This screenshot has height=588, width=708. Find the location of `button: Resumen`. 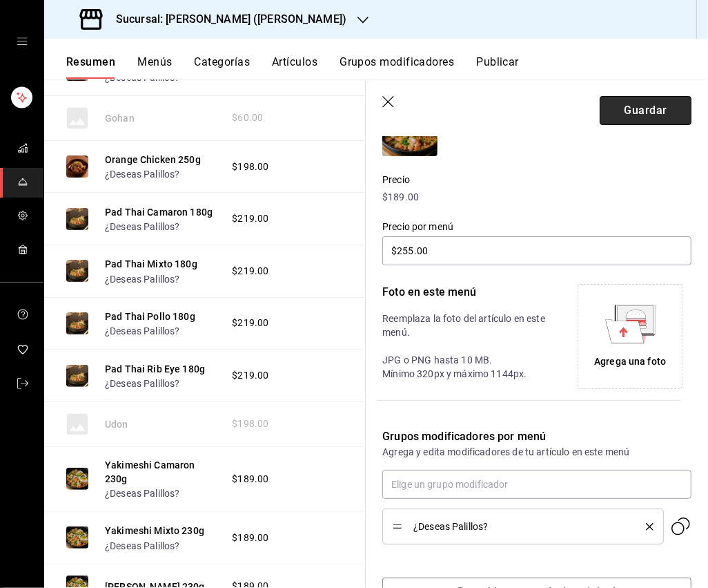

button: Resumen is located at coordinates (90, 67).